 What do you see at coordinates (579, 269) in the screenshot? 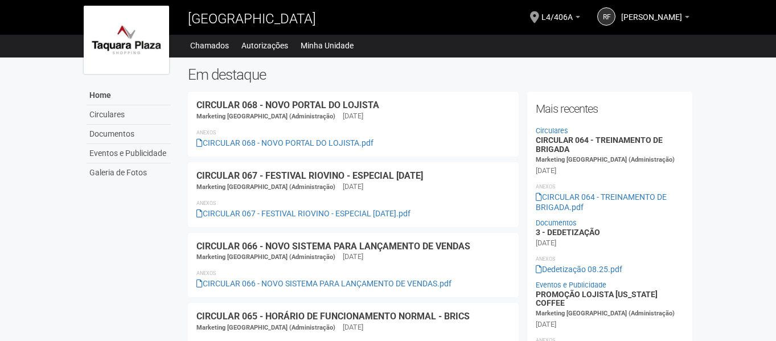
I see `a: Dedetização 08.25.pdf` at bounding box center [579, 269].